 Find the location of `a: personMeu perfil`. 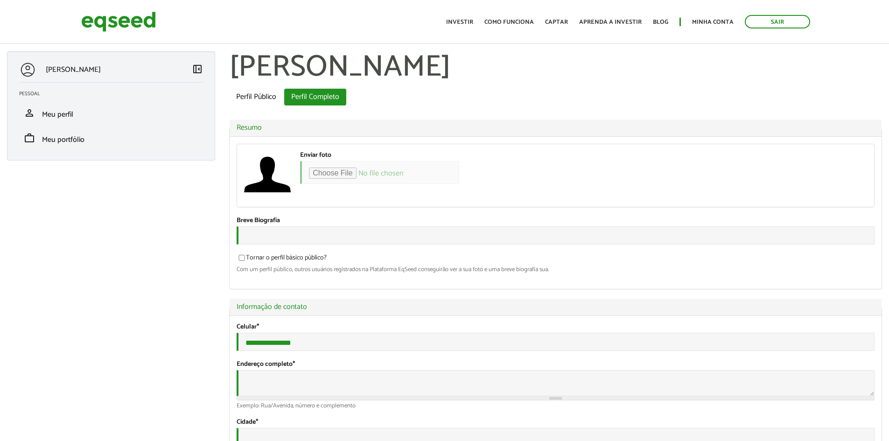

a: personMeu perfil is located at coordinates (111, 113).